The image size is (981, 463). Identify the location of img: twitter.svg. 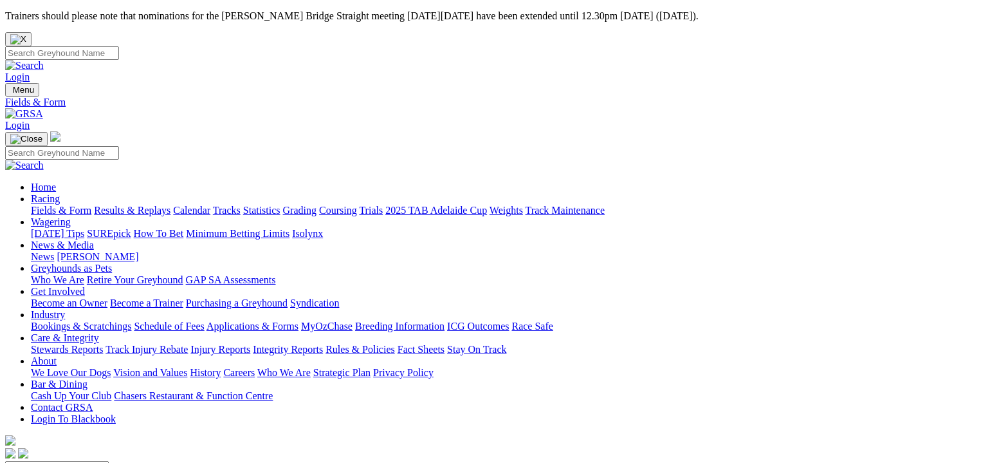
(23, 453).